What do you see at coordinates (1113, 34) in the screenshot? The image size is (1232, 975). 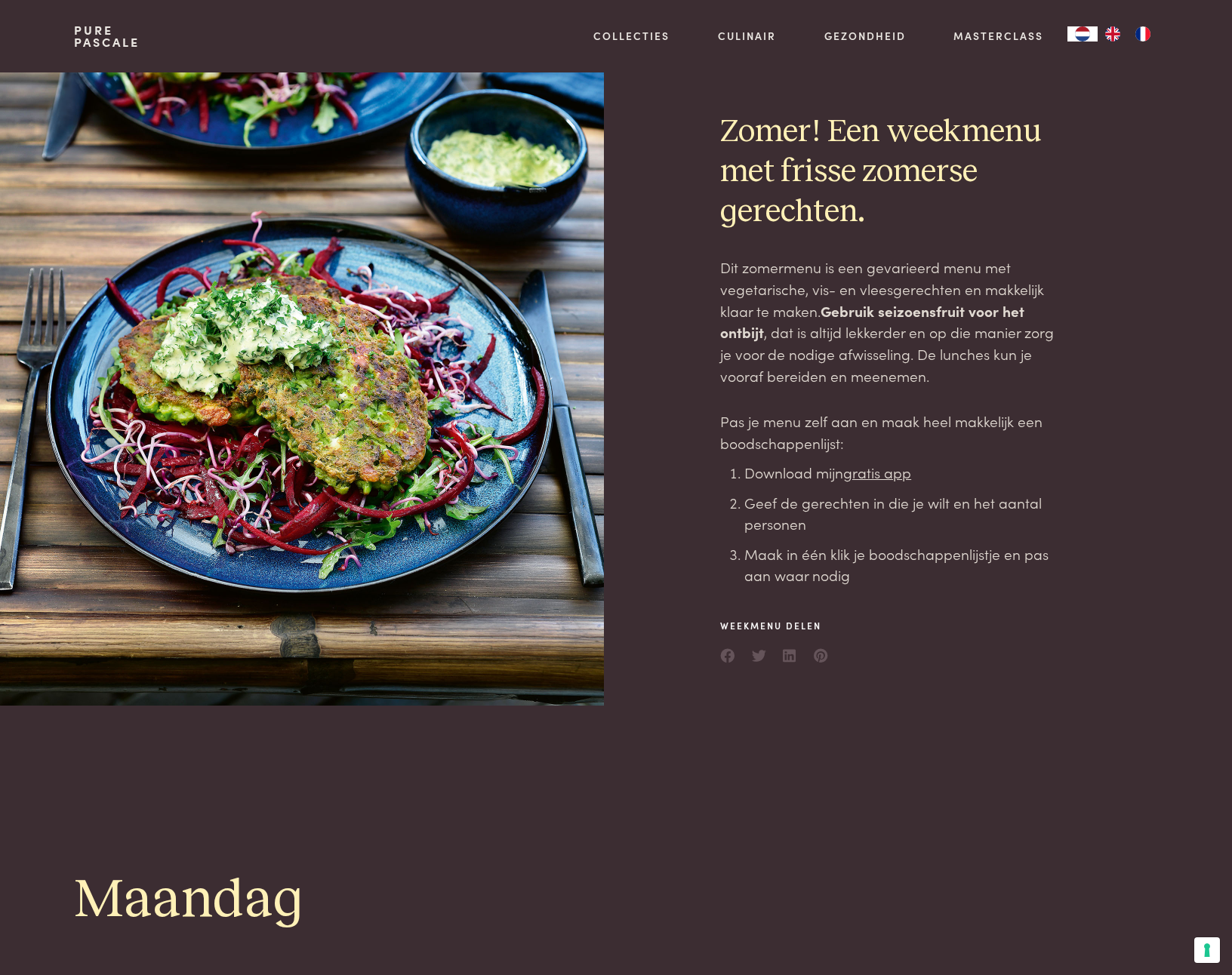 I see `a: EN` at bounding box center [1113, 34].